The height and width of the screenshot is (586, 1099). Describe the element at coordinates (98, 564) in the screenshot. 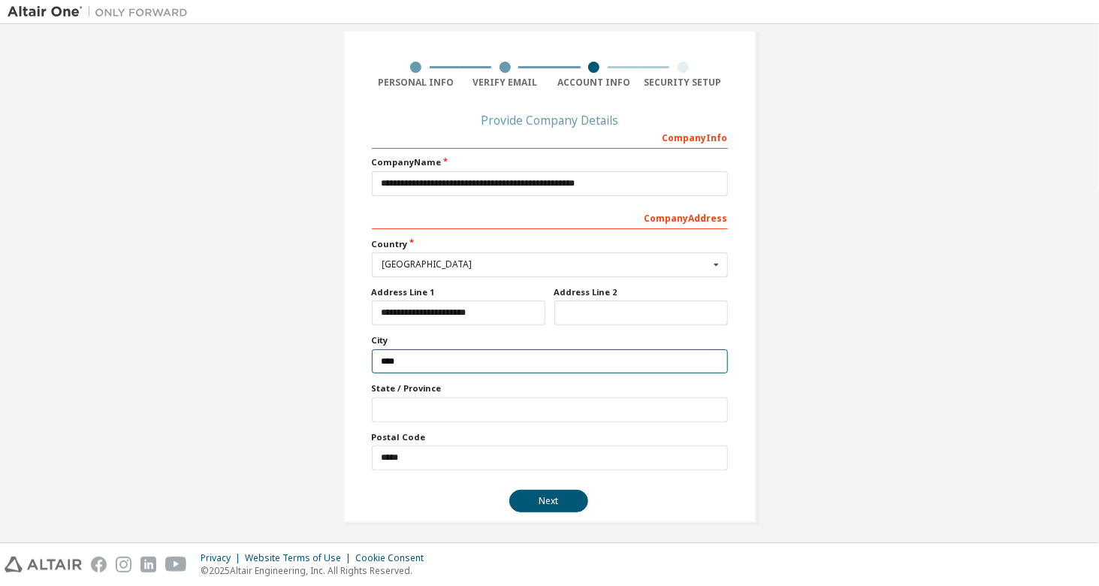

I see `img: facebook.svg` at that location.